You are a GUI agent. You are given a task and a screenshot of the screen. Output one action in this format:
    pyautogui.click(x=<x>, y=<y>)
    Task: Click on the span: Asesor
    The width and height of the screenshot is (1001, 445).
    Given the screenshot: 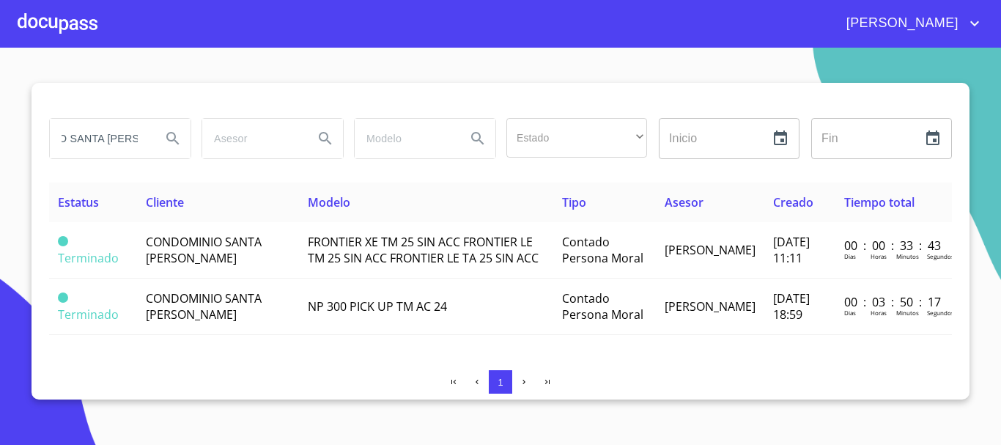 What is the action you would take?
    pyautogui.click(x=684, y=202)
    